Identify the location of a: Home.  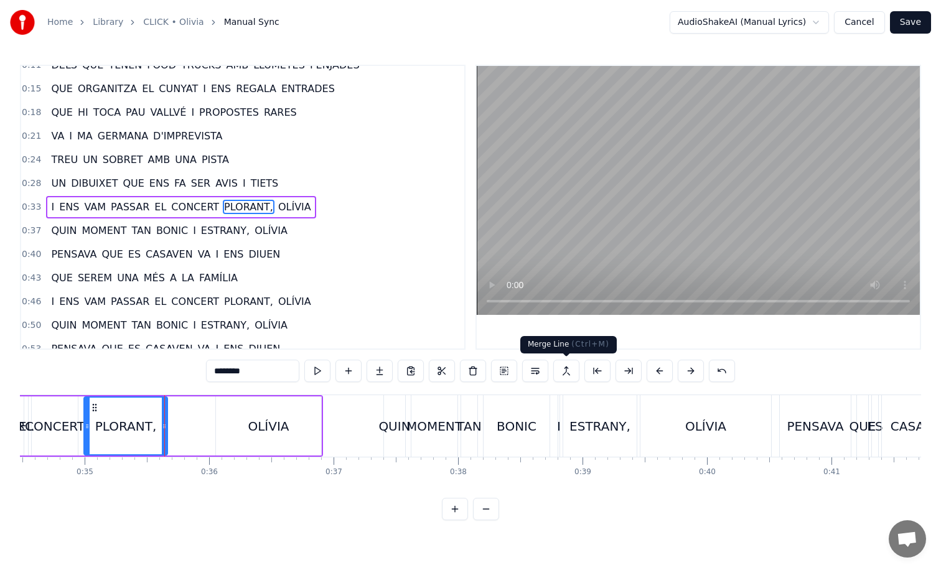
(60, 22).